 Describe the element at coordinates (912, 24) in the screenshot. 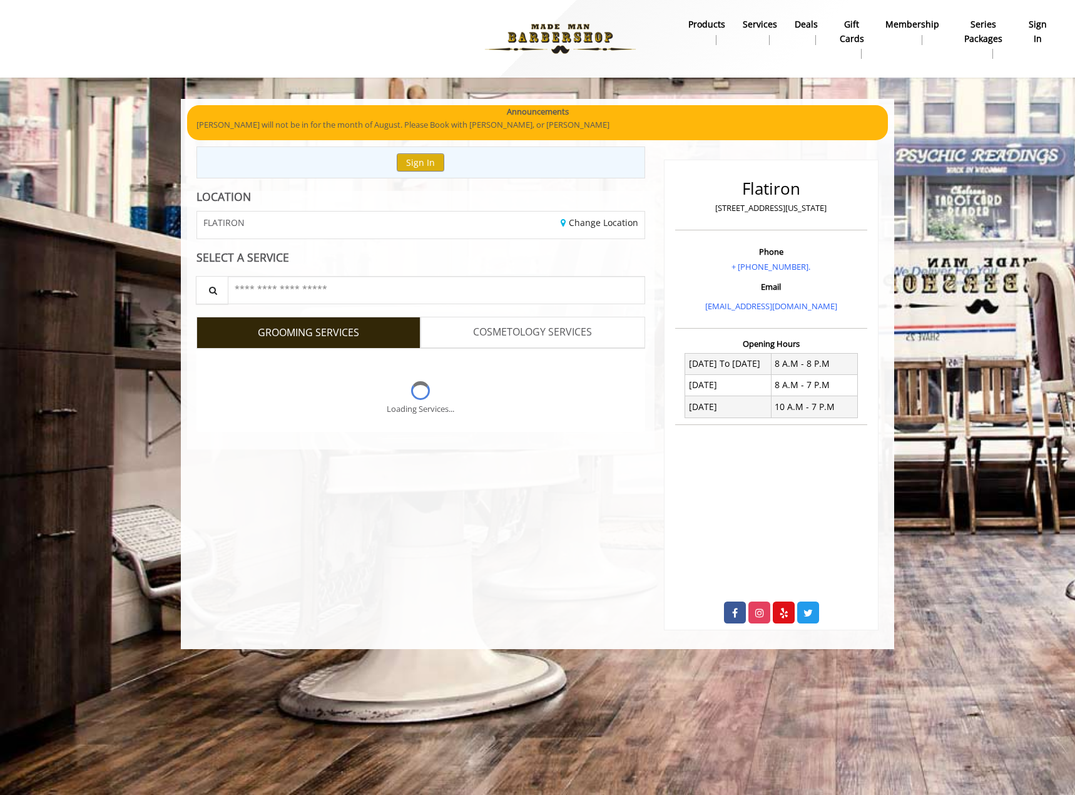

I see `b: Membership` at that location.